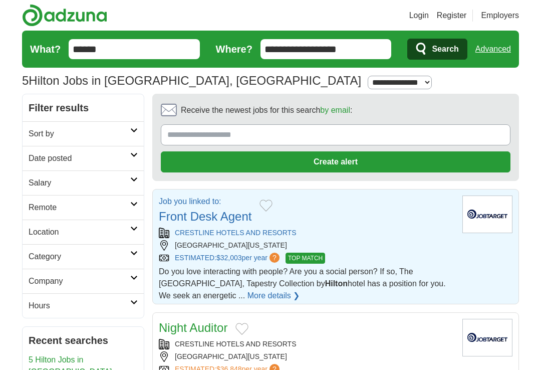 The height and width of the screenshot is (370, 541). Describe the element at coordinates (83, 280) in the screenshot. I see `a: Company` at that location.